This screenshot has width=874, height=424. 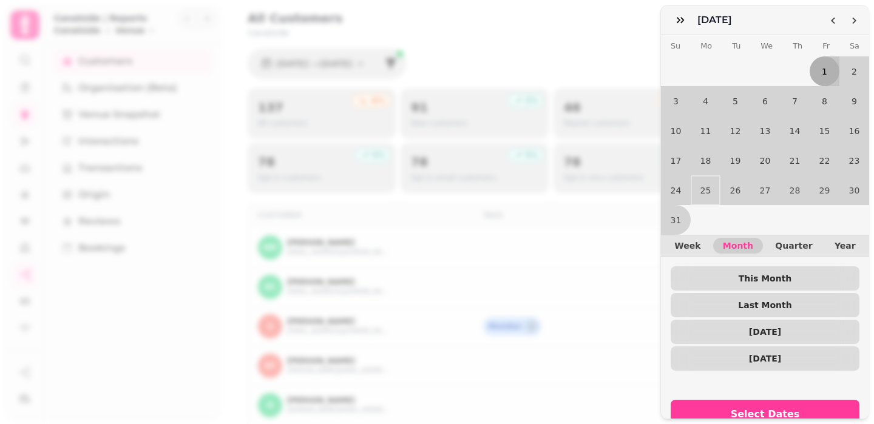 What do you see at coordinates (793, 246) in the screenshot?
I see `button: Quarter` at bounding box center [793, 246].